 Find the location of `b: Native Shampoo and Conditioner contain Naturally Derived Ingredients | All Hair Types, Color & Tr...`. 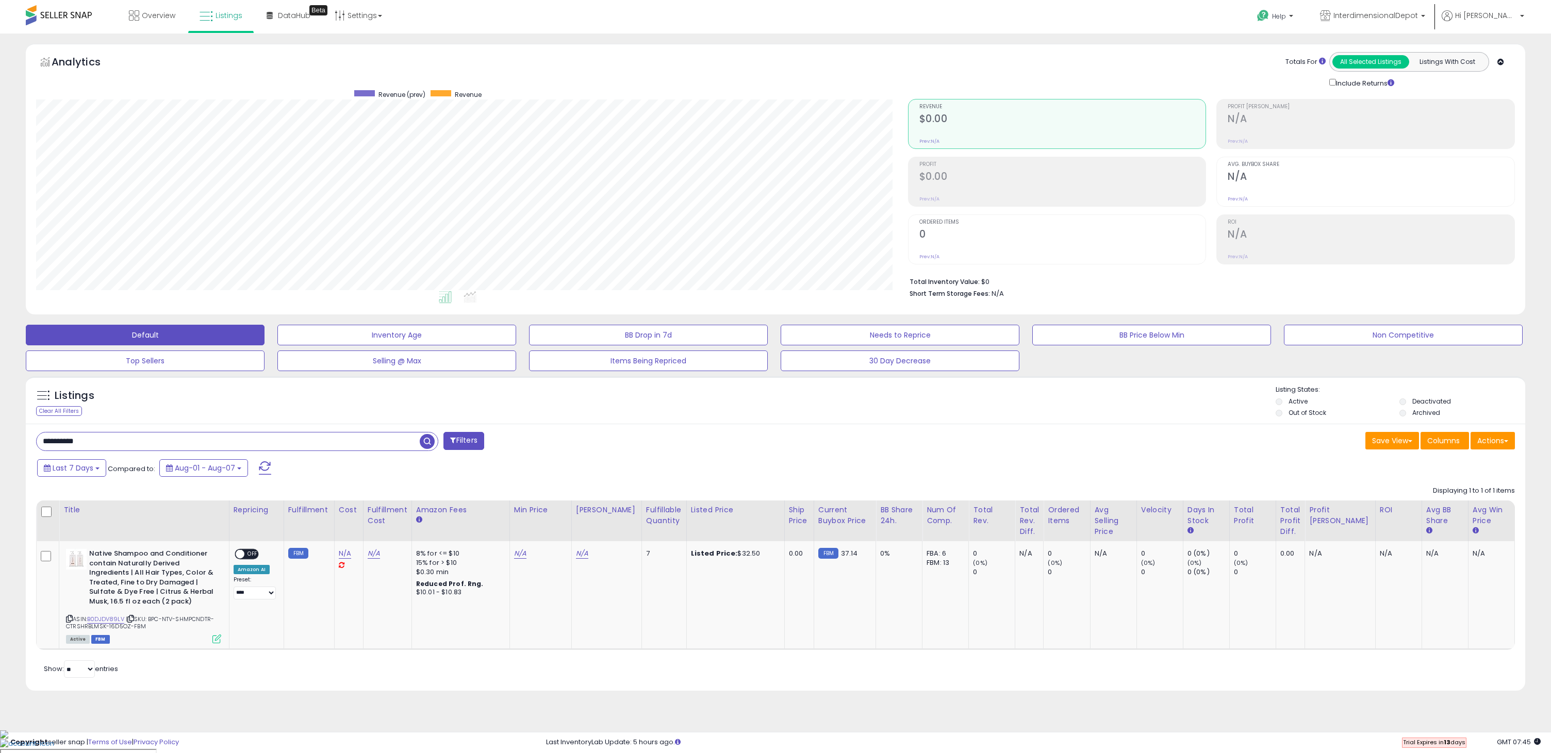

b: Native Shampoo and Conditioner contain Naturally Derived Ingredients | All Hair Types, Color & Tr... is located at coordinates (152, 579).